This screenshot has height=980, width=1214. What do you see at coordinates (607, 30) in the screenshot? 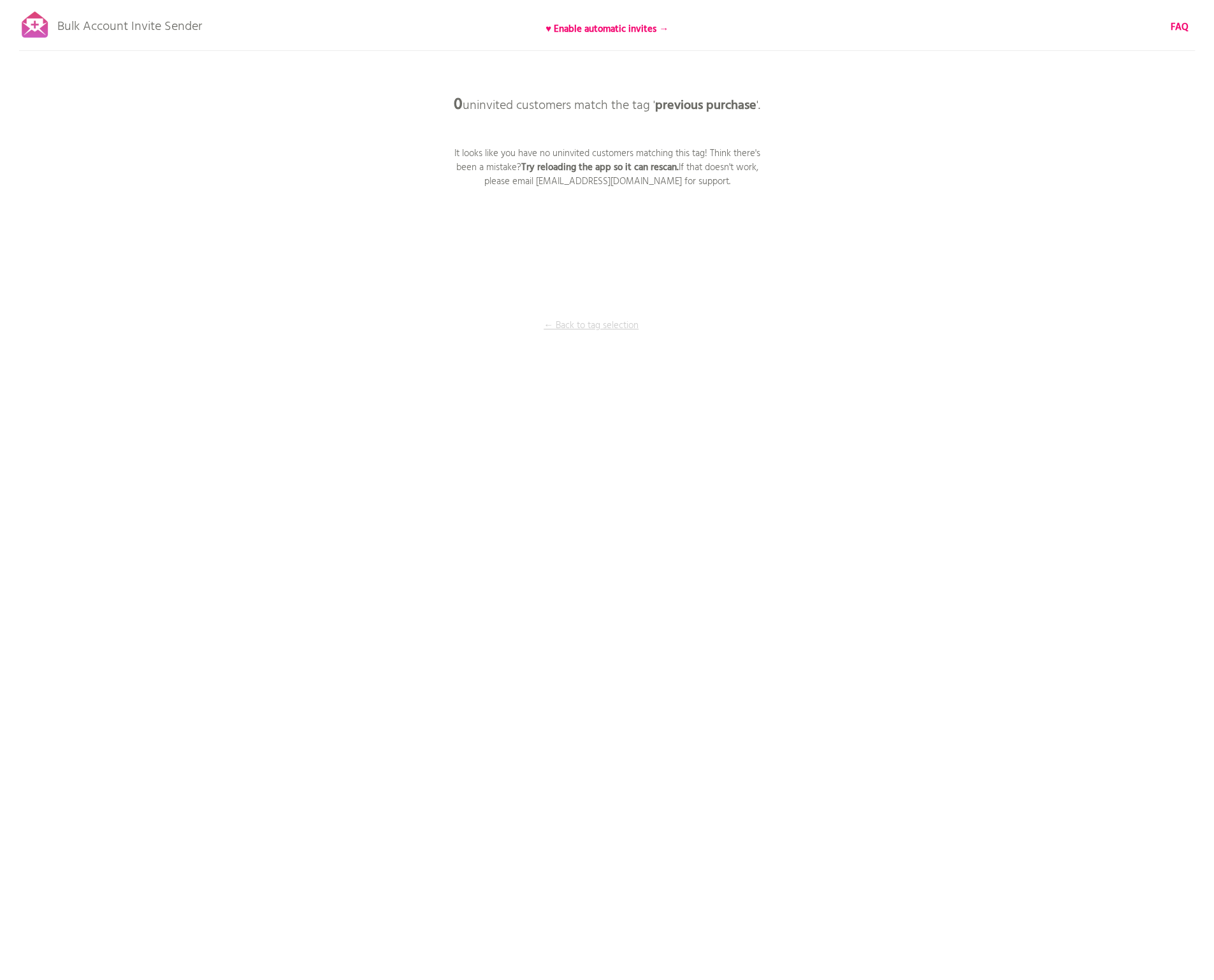
I see `b: ♥ Enable automatic invites →` at bounding box center [607, 30].